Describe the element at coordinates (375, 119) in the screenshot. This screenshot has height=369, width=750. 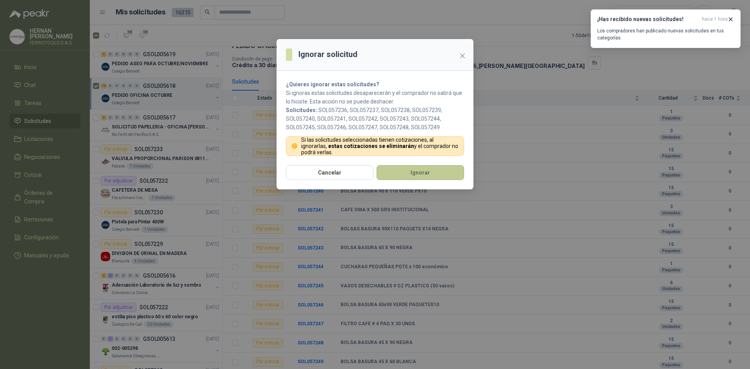
I see `p: SOL057236, SOL057237, SOL057238, SOL057239, SOL057240, SOL057241, SOL057242, SOL057243, SOL057244...` at that location.